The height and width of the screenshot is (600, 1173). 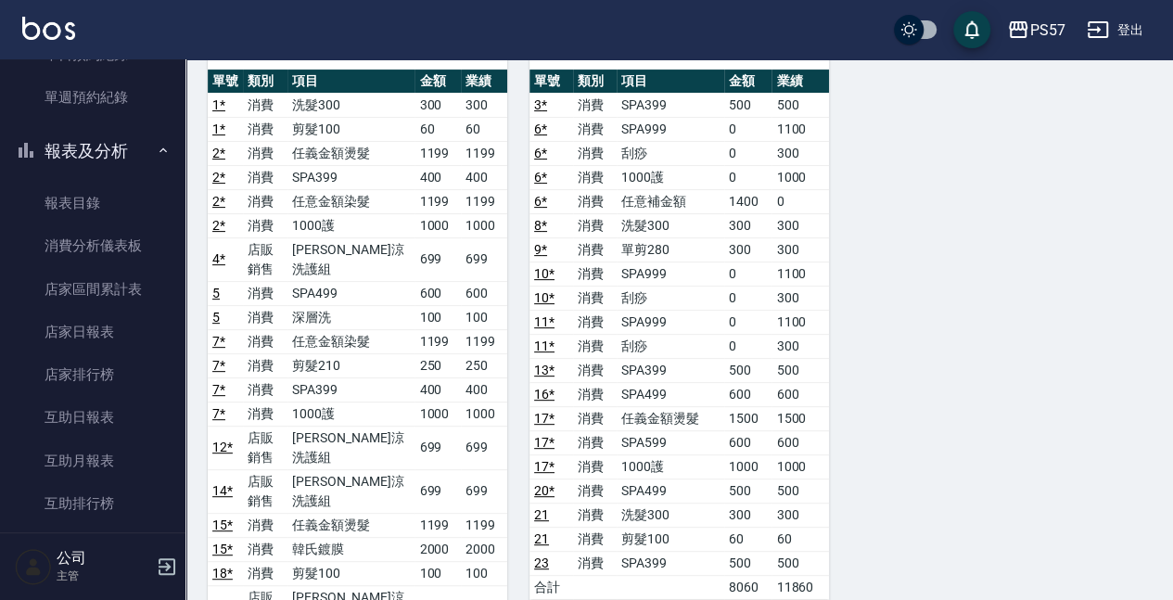 I want to click on td: 11860, so click(x=800, y=587).